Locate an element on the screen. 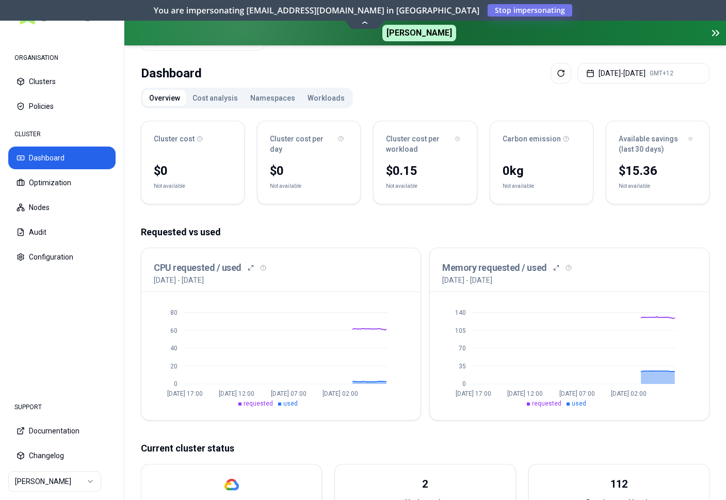 The width and height of the screenshot is (726, 500). h3: CPU requested / used is located at coordinates (198, 268).